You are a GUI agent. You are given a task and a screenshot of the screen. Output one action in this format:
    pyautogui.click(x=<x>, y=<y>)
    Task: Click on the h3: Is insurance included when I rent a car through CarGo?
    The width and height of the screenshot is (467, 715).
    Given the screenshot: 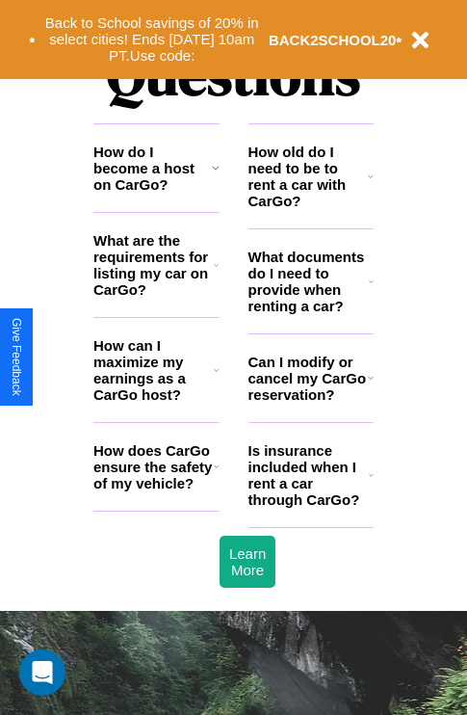 What is the action you would take?
    pyautogui.click(x=308, y=475)
    